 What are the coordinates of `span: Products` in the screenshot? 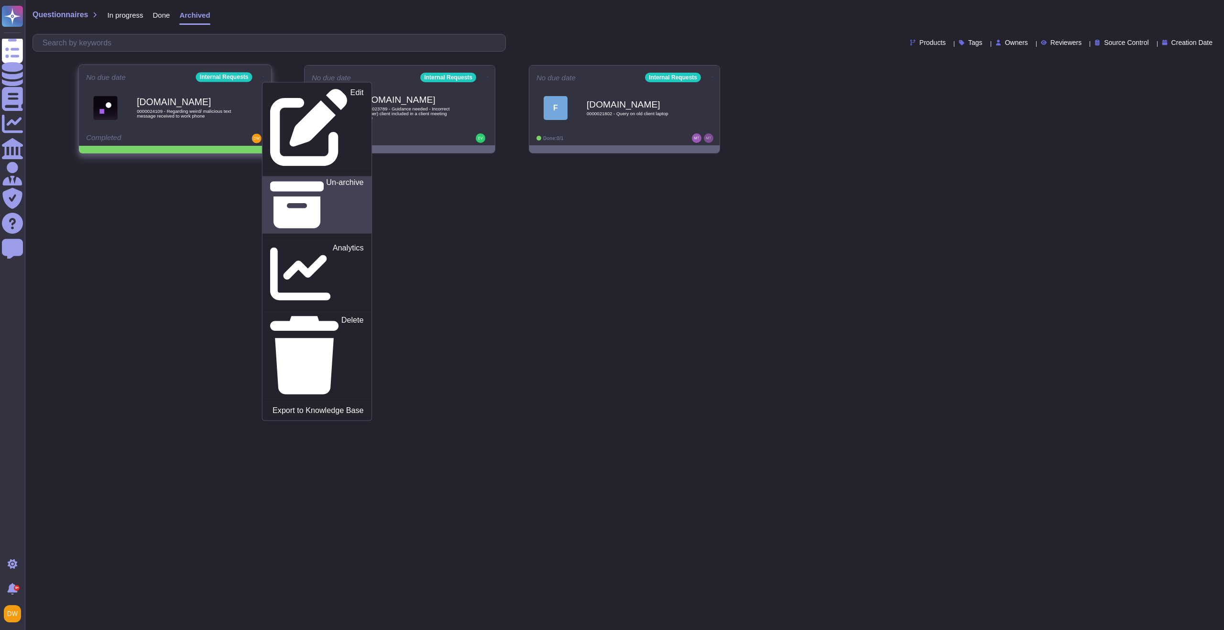 It's located at (932, 43).